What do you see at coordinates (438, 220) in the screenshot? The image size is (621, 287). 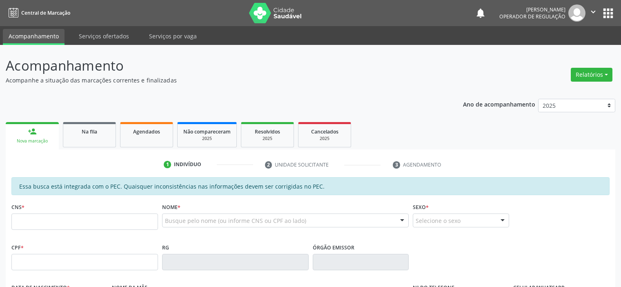 I see `span: Selecione o sexo` at bounding box center [438, 220].